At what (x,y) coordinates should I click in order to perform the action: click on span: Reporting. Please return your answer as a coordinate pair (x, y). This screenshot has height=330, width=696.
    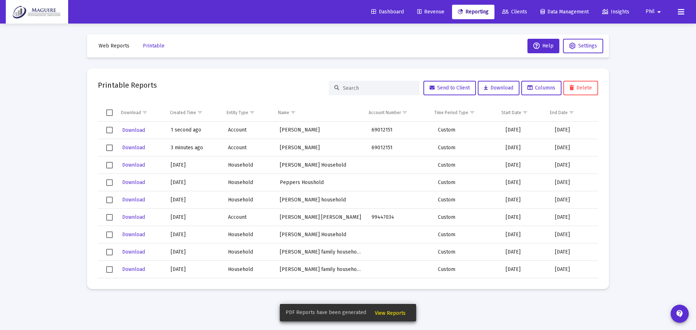
    Looking at the image, I should click on (473, 12).